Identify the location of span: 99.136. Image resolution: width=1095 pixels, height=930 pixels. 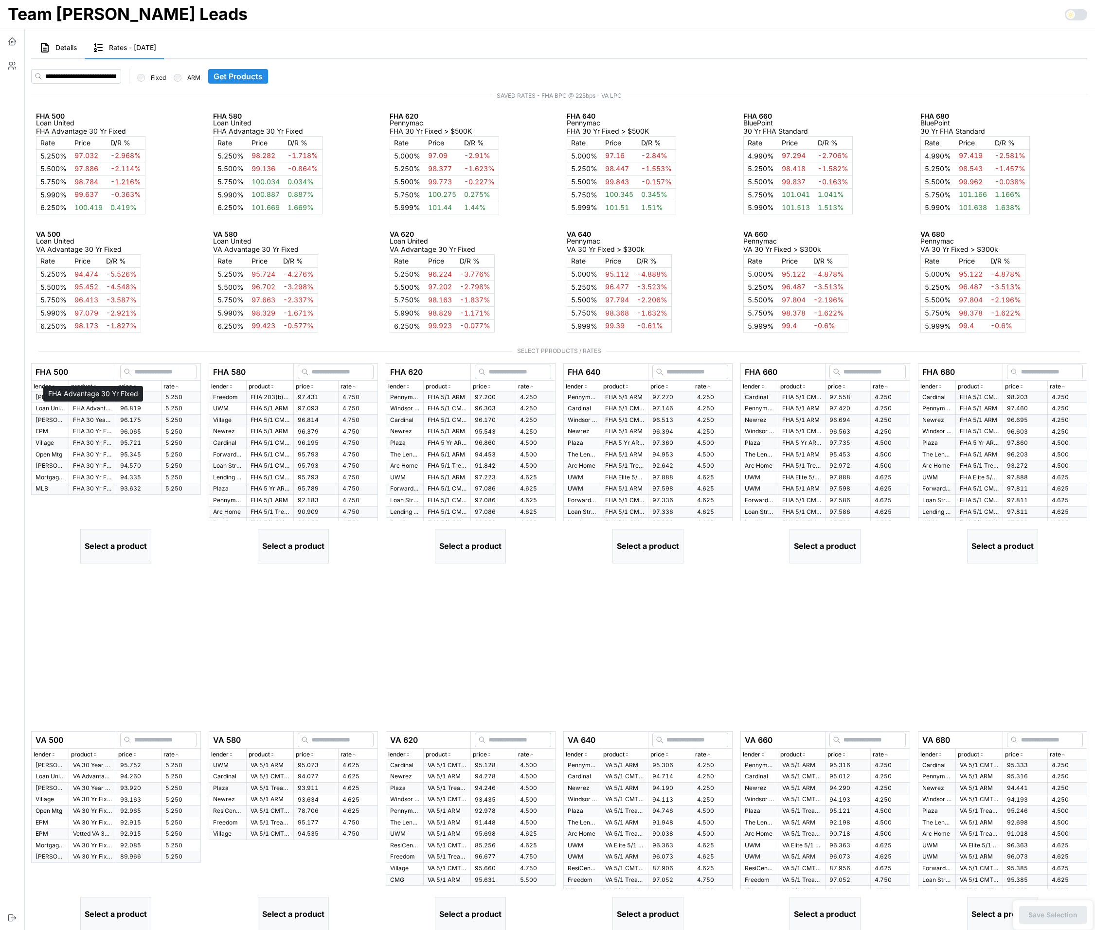
(263, 168).